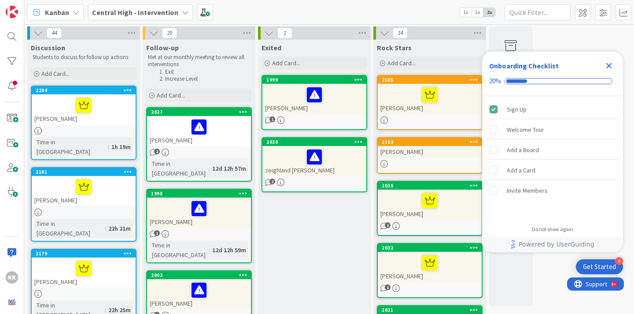  I want to click on div: RR, so click(12, 277).